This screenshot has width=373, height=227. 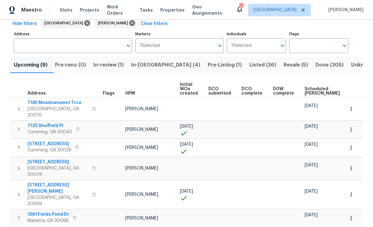 I want to click on span: Pre-reno (0), so click(x=70, y=65).